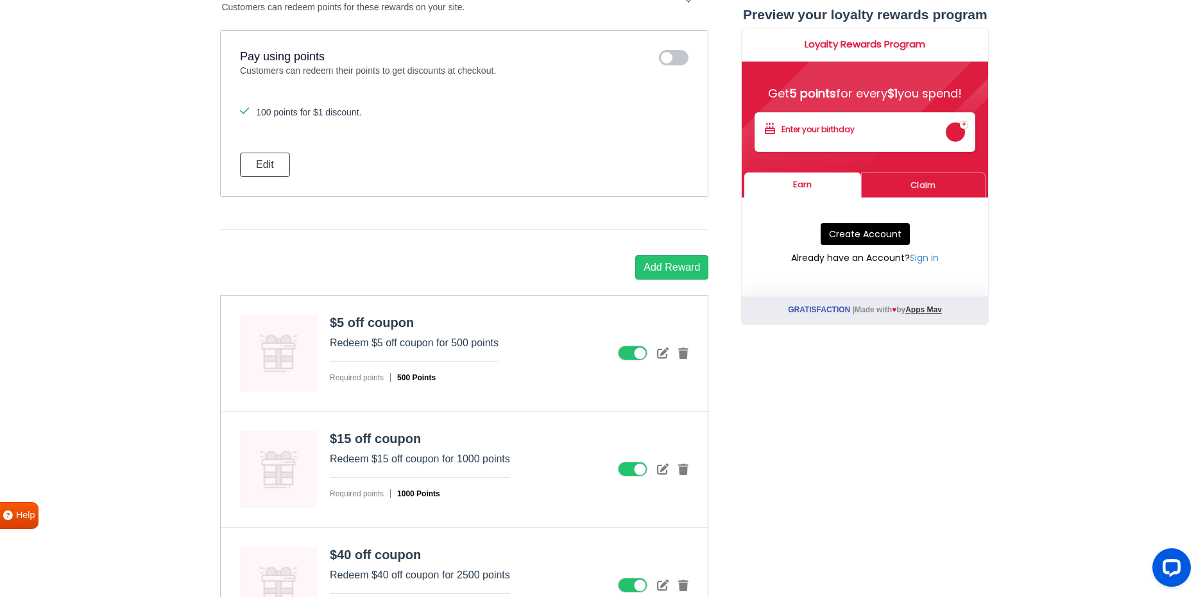  Describe the element at coordinates (375, 555) in the screenshot. I see `strong: $40 off coupon` at that location.